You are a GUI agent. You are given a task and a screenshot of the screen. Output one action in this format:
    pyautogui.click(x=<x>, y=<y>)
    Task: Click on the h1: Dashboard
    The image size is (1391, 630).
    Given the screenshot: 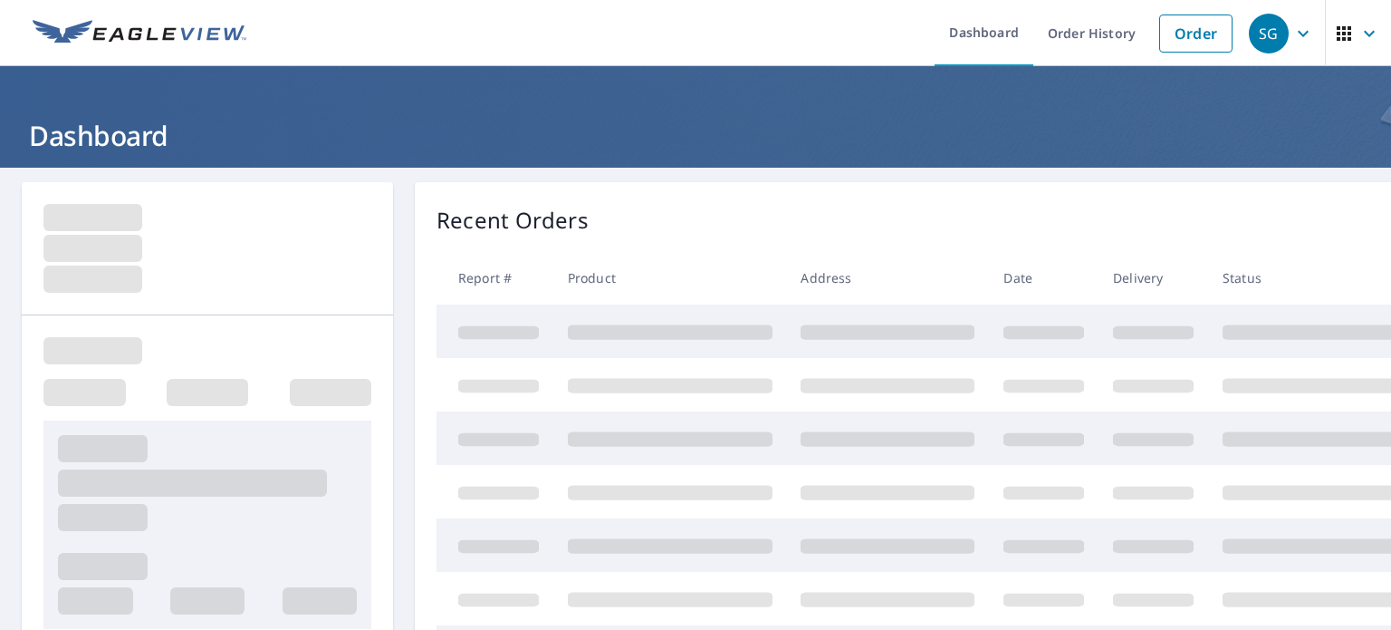 What is the action you would take?
    pyautogui.click(x=696, y=135)
    